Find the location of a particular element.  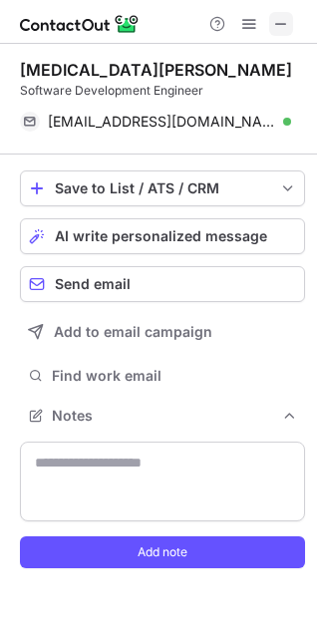

div: Save to List / ATS / CRM is located at coordinates (163, 189).